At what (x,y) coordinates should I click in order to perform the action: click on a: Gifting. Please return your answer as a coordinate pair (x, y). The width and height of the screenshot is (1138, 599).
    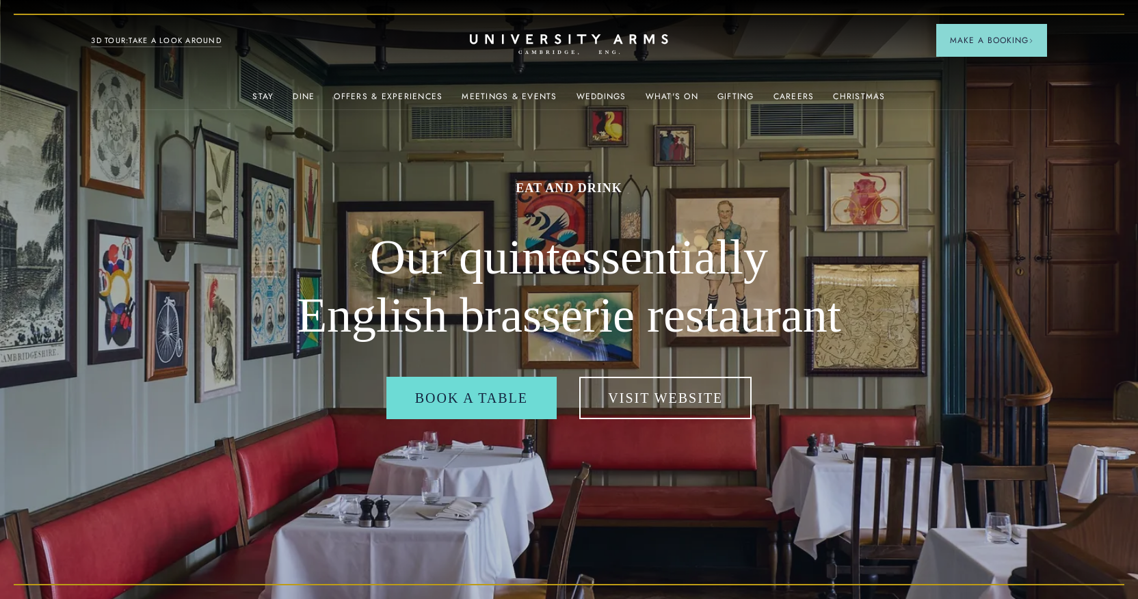
    Looking at the image, I should click on (736, 100).